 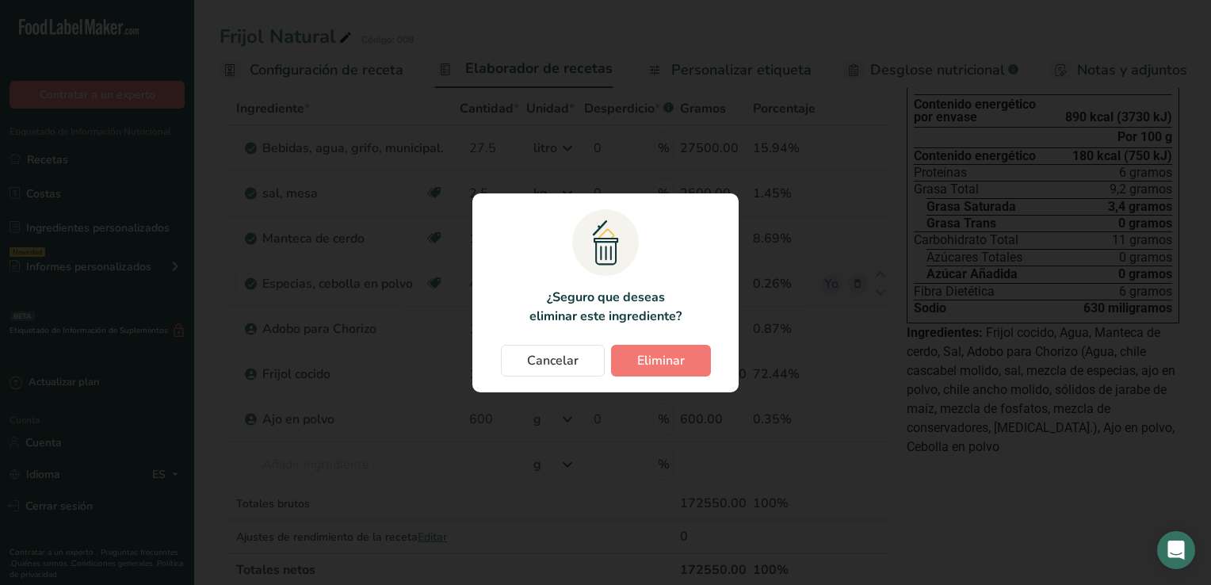 I want to click on div: Abra Intercom Messenger, so click(x=1176, y=550).